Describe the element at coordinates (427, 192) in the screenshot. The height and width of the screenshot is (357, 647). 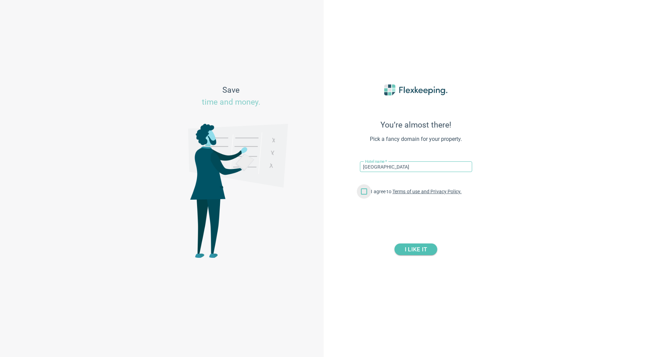
I see `a: Terms of use and Privacy Policy.` at that location.